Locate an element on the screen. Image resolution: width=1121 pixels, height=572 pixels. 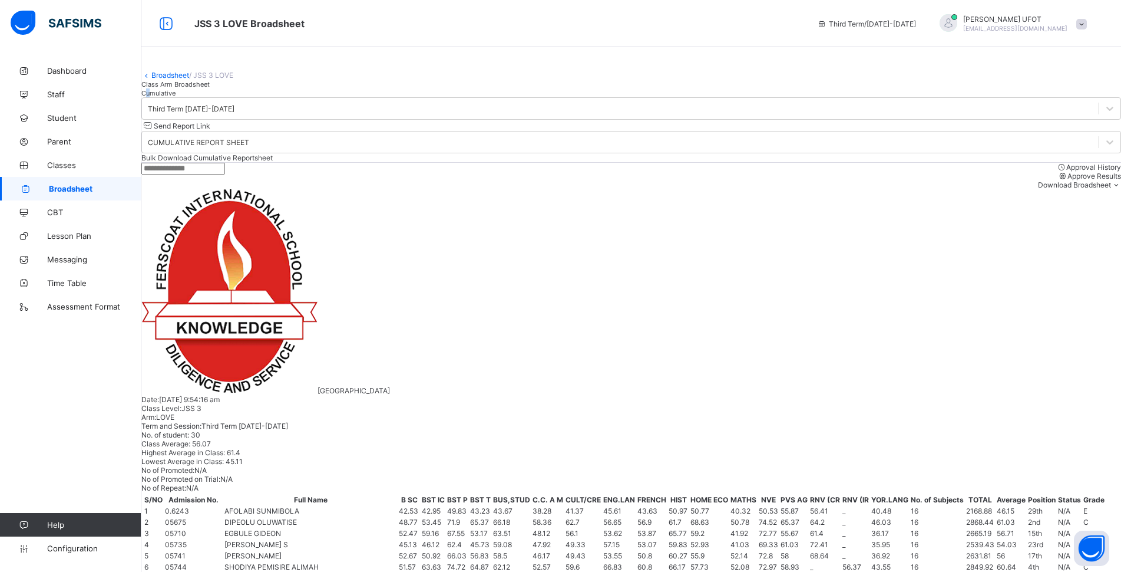
td: 40.32 is located at coordinates (744, 510).